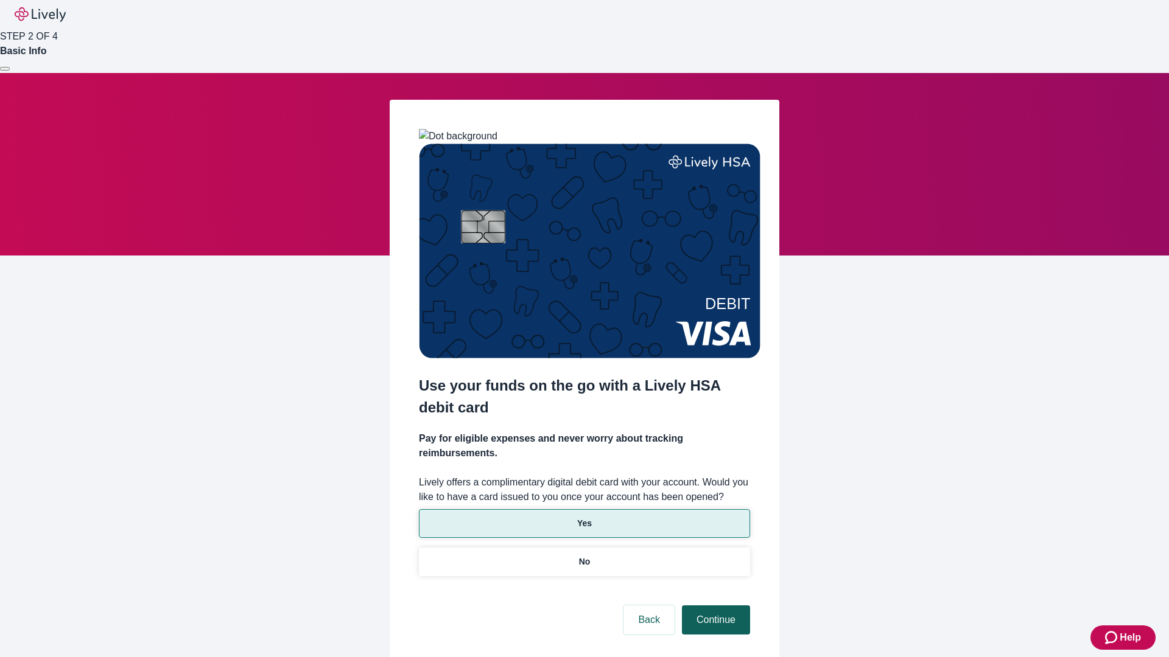 This screenshot has width=1169, height=657. I want to click on button: Back, so click(649, 620).